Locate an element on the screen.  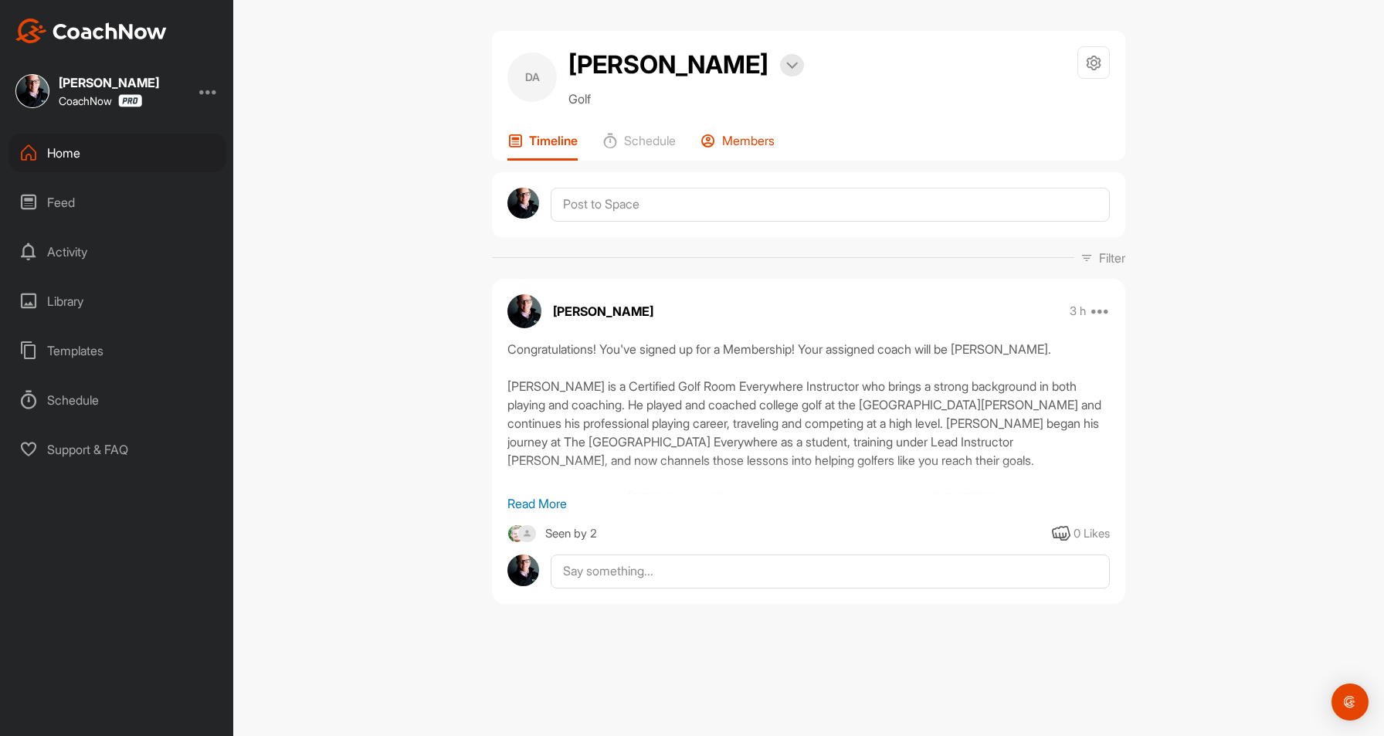
div: Home is located at coordinates (117, 153).